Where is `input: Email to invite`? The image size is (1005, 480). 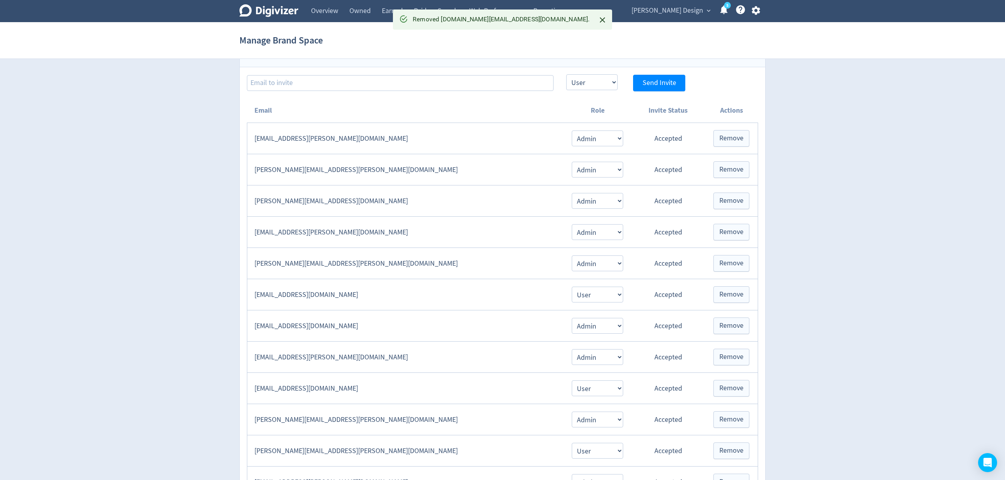 input: Email to invite is located at coordinates (400, 83).